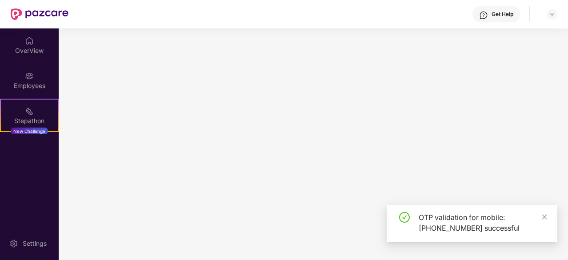  What do you see at coordinates (40, 14) in the screenshot?
I see `img: New Pazcare Logo` at bounding box center [40, 14].